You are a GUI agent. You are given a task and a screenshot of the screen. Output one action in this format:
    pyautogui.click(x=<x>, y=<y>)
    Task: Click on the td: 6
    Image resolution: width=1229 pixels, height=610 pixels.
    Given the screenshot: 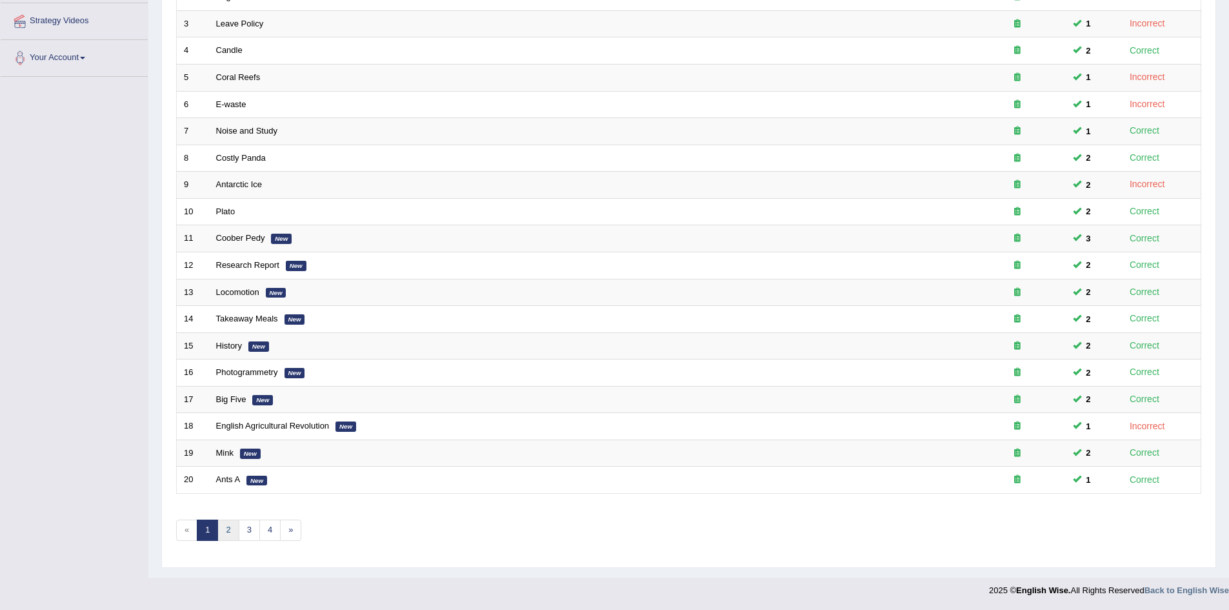 What is the action you would take?
    pyautogui.click(x=193, y=104)
    